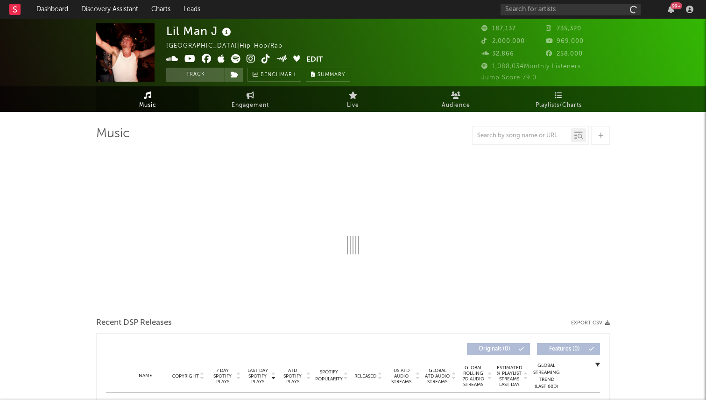  What do you see at coordinates (676, 6) in the screenshot?
I see `div: 99 +` at bounding box center [676, 6].